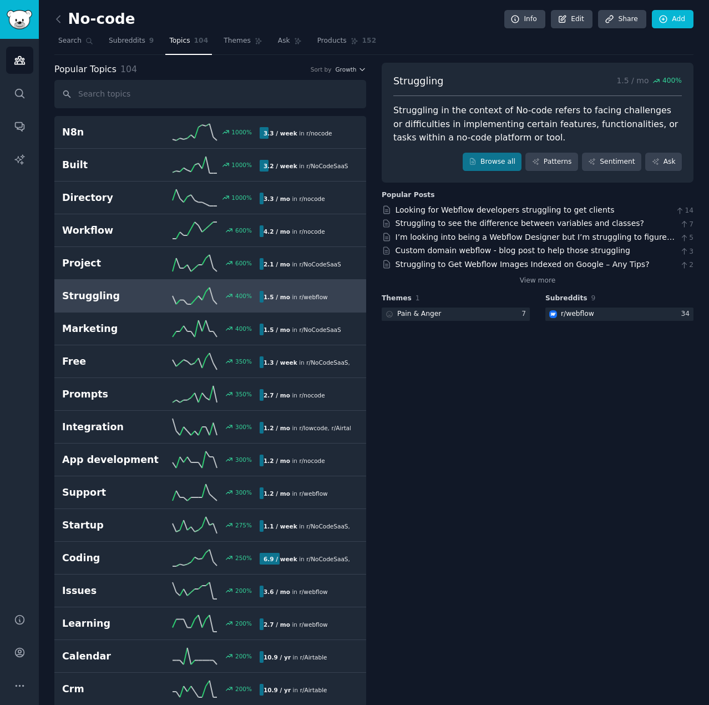  I want to click on h2: Startup, so click(112, 525).